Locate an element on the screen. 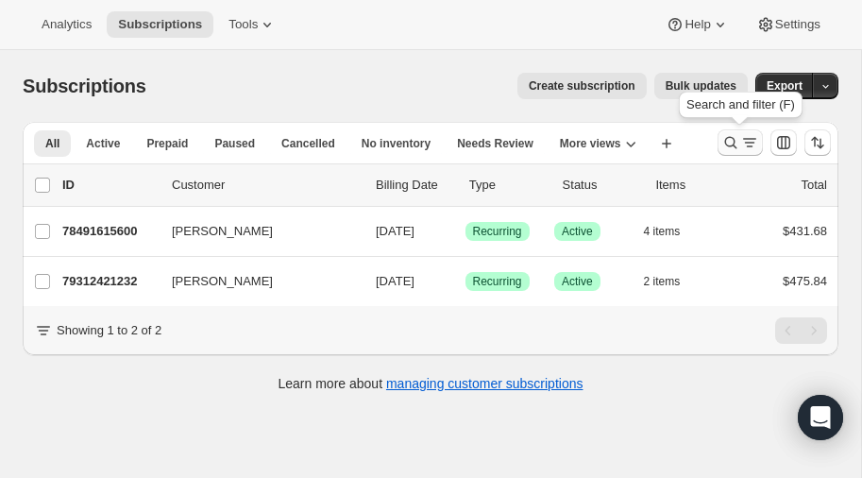  span: Analytics is located at coordinates (66, 25).